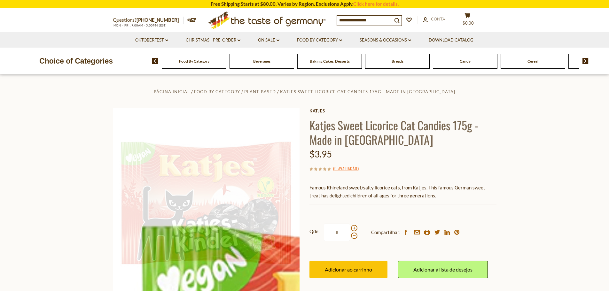 The width and height of the screenshot is (609, 291). Describe the element at coordinates (443, 270) in the screenshot. I see `a: Adicionar à lista de desejos` at that location.